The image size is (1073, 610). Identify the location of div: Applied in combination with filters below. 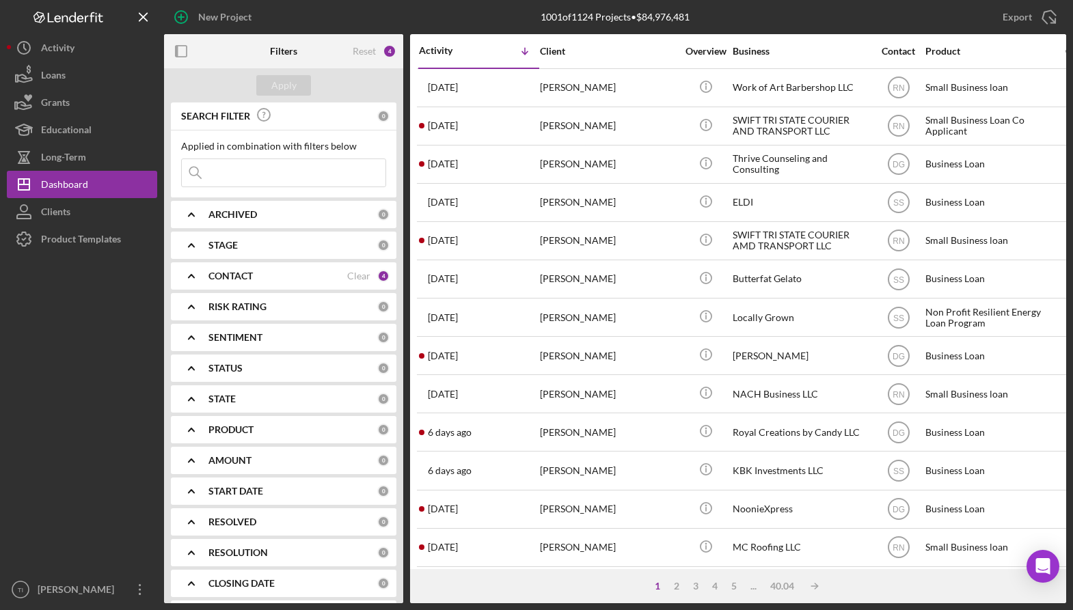
(284, 146).